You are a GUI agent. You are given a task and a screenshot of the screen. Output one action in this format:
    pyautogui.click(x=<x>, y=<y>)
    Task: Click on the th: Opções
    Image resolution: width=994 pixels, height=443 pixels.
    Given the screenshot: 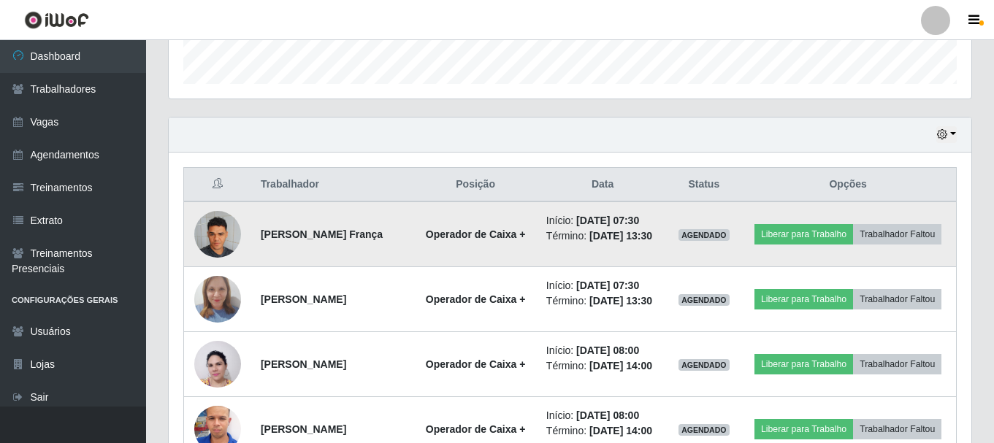 What is the action you would take?
    pyautogui.click(x=848, y=185)
    